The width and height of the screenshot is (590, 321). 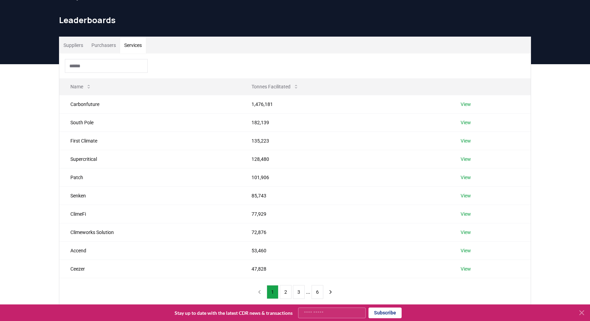 I want to click on td: 135,223, so click(x=345, y=141).